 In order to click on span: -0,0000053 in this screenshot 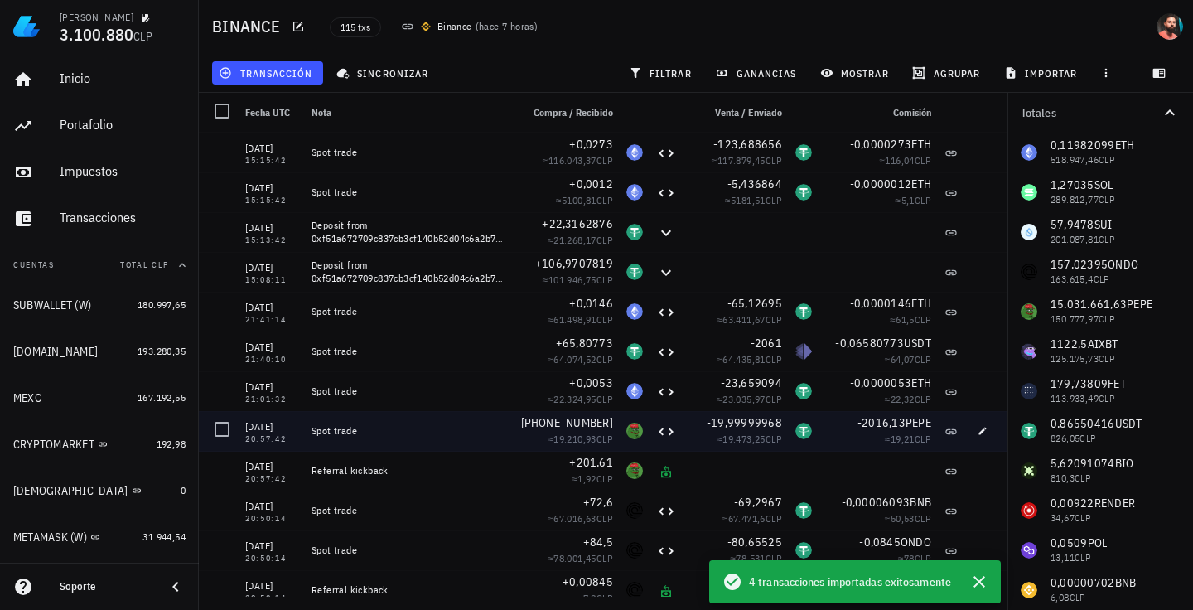, I will do `click(881, 383)`.